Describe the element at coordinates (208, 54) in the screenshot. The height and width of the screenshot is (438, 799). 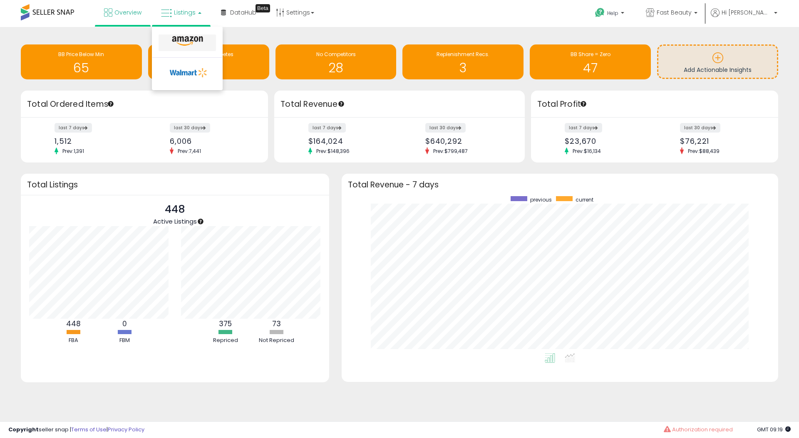
I see `span: Amazon Competes` at that location.